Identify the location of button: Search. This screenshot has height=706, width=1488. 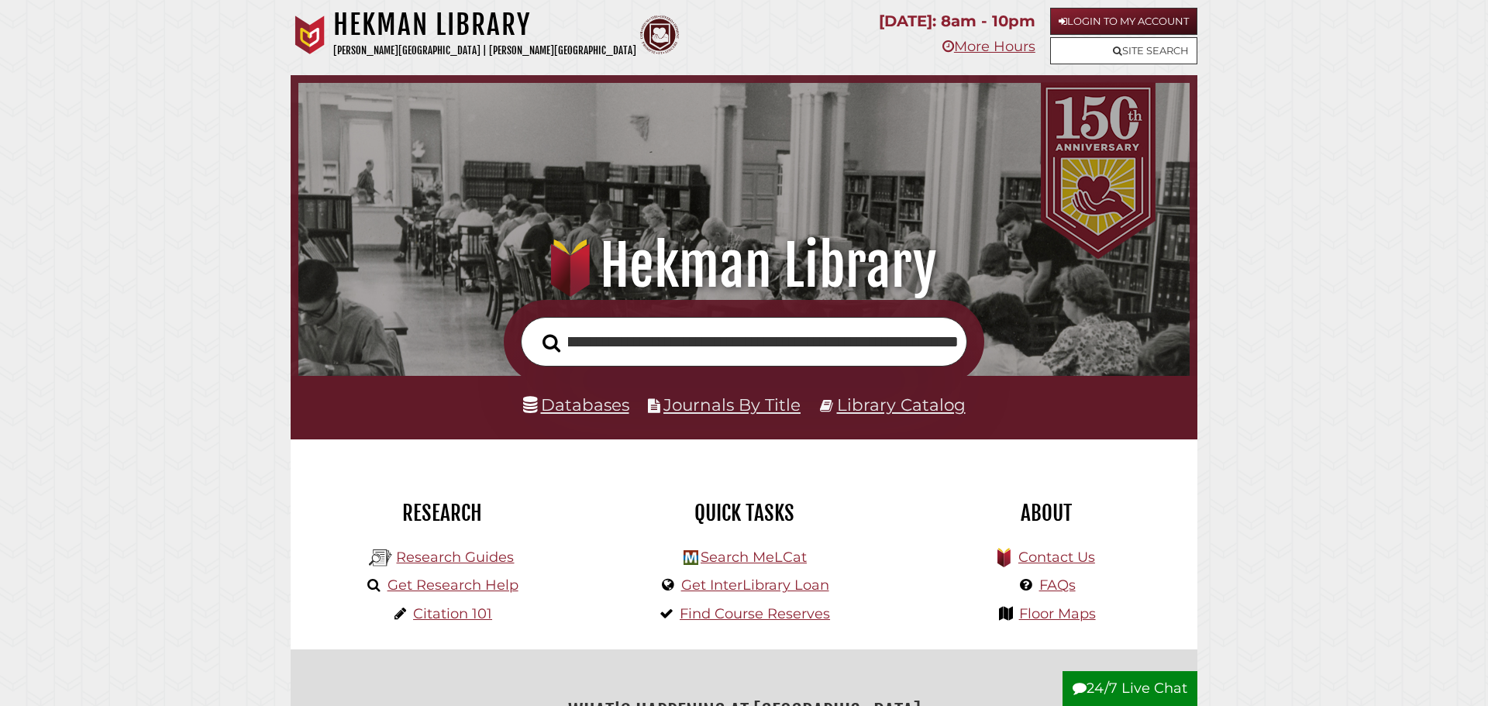
(551, 343).